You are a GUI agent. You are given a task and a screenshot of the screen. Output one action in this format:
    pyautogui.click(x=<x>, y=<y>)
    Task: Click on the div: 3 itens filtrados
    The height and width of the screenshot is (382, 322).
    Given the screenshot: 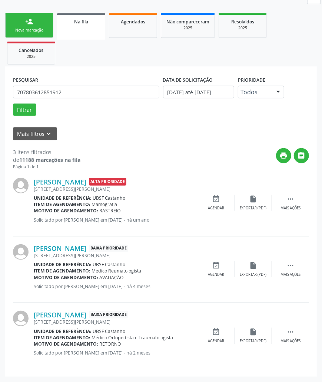 What is the action you would take?
    pyautogui.click(x=47, y=152)
    